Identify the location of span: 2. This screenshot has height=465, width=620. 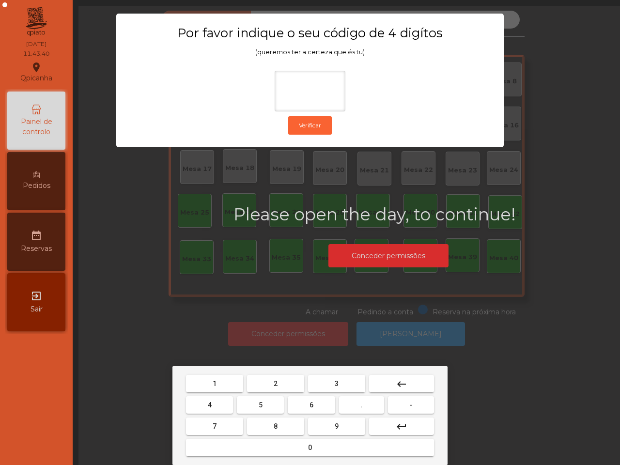
(275, 383).